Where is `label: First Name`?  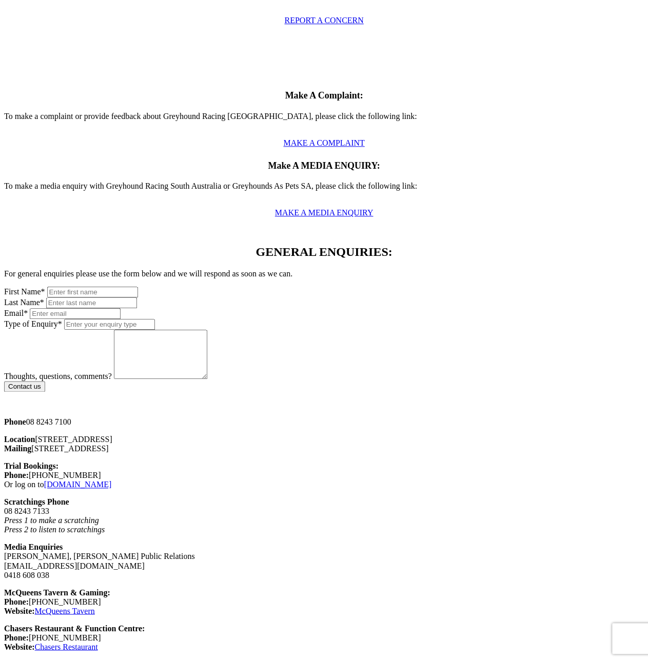 label: First Name is located at coordinates (25, 291).